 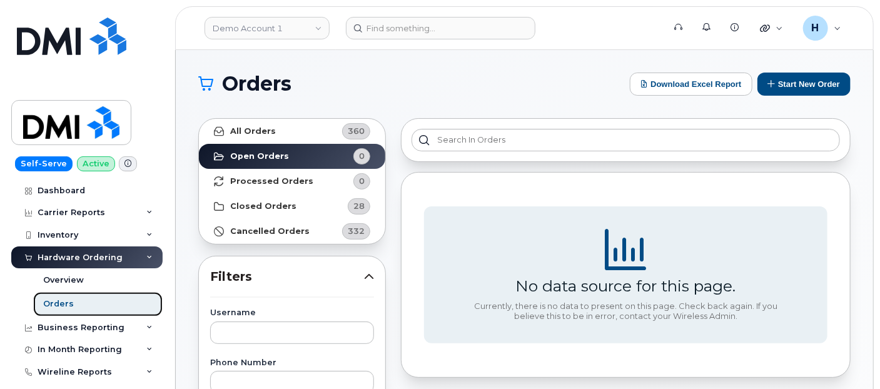 I want to click on span: 28, so click(x=359, y=206).